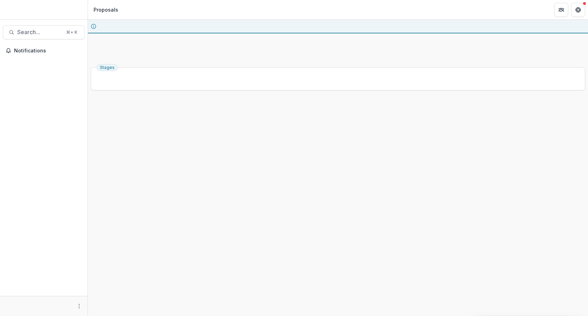 This screenshot has width=588, height=316. Describe the element at coordinates (44, 51) in the screenshot. I see `button: Notifications` at that location.